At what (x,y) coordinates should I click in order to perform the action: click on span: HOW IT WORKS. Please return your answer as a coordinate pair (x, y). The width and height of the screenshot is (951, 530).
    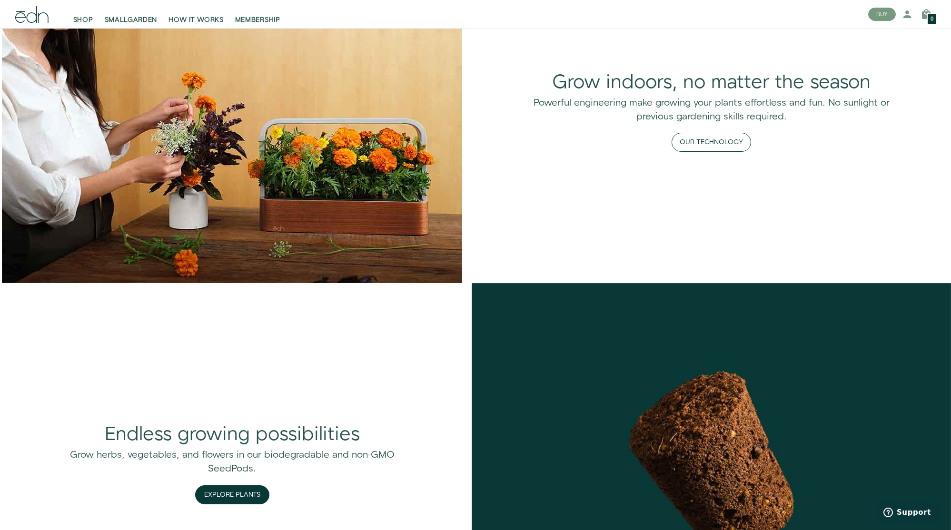
    Looking at the image, I should click on (196, 20).